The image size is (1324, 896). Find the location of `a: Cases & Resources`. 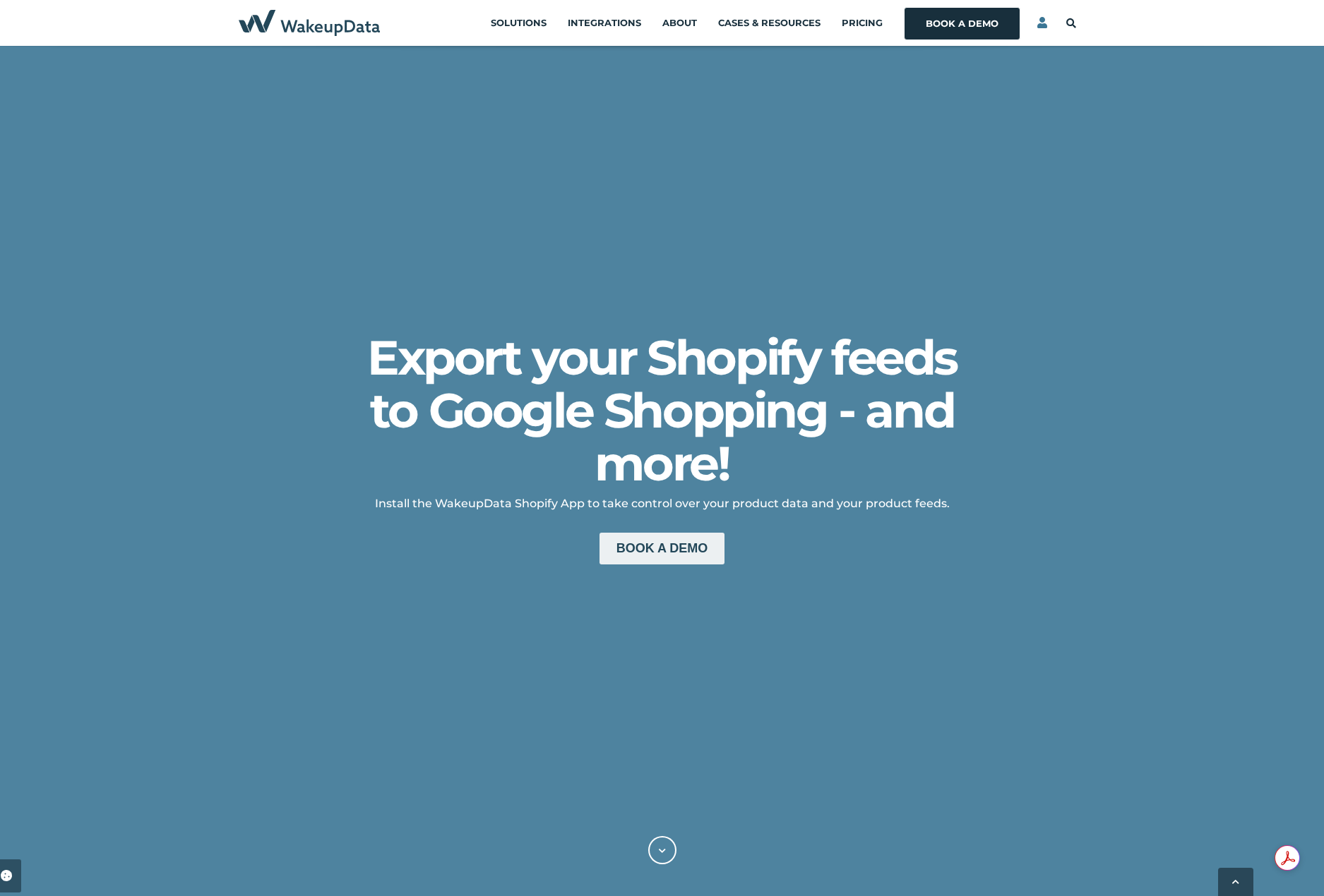

a: Cases & Resources is located at coordinates (768, 22).